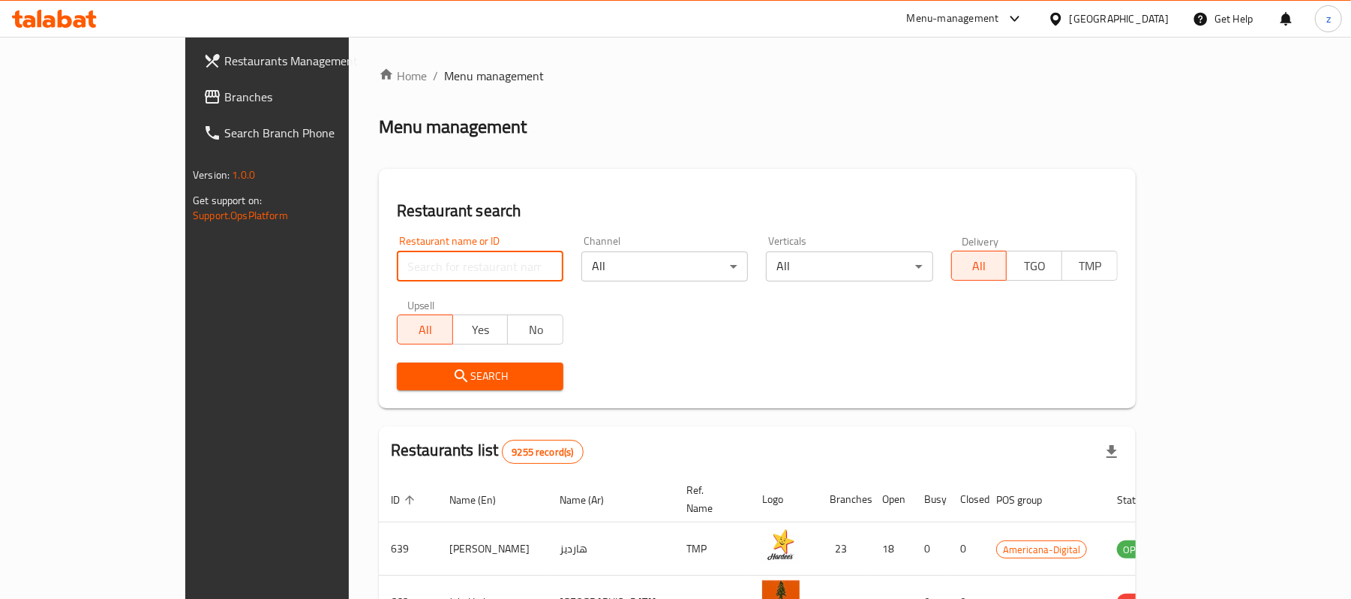 Image resolution: width=1351 pixels, height=599 pixels. Describe the element at coordinates (535, 329) in the screenshot. I see `button: No` at that location.